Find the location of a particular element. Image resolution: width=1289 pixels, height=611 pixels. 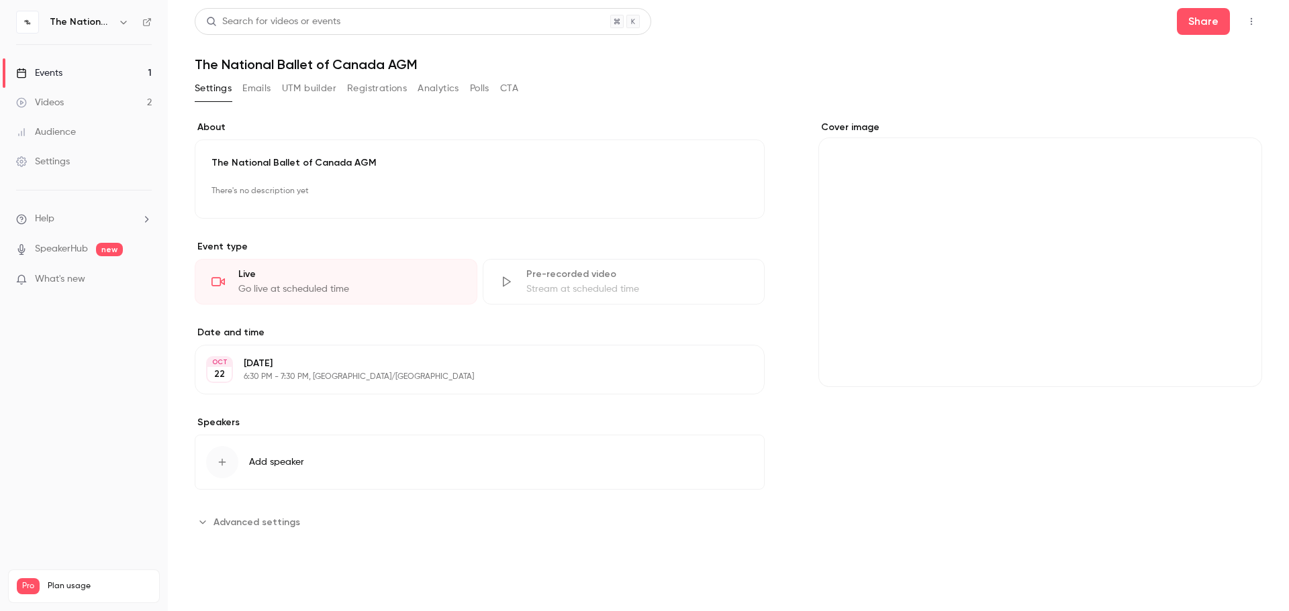

img: The National Ballet of Canada is located at coordinates (28, 22).